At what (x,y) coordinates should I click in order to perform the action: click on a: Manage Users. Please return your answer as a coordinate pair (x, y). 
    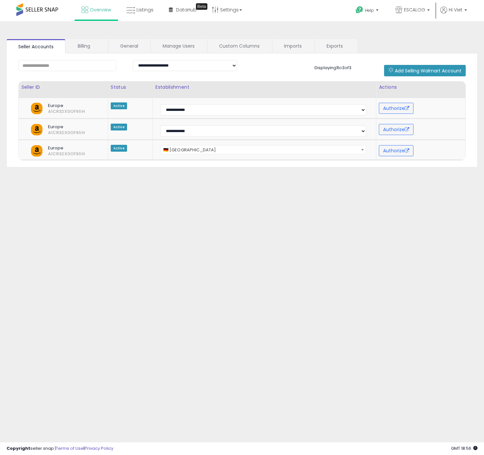
    Looking at the image, I should click on (179, 46).